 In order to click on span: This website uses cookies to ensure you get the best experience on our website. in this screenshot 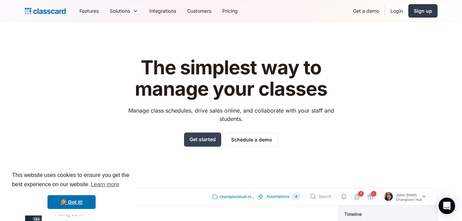, I will do `click(72, 180)`.